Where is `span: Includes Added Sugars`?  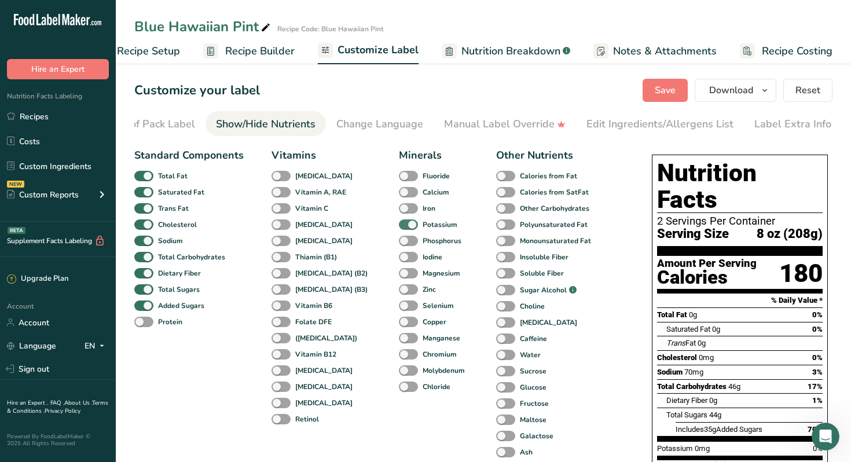
span: Includes Added Sugars is located at coordinates (719, 429).